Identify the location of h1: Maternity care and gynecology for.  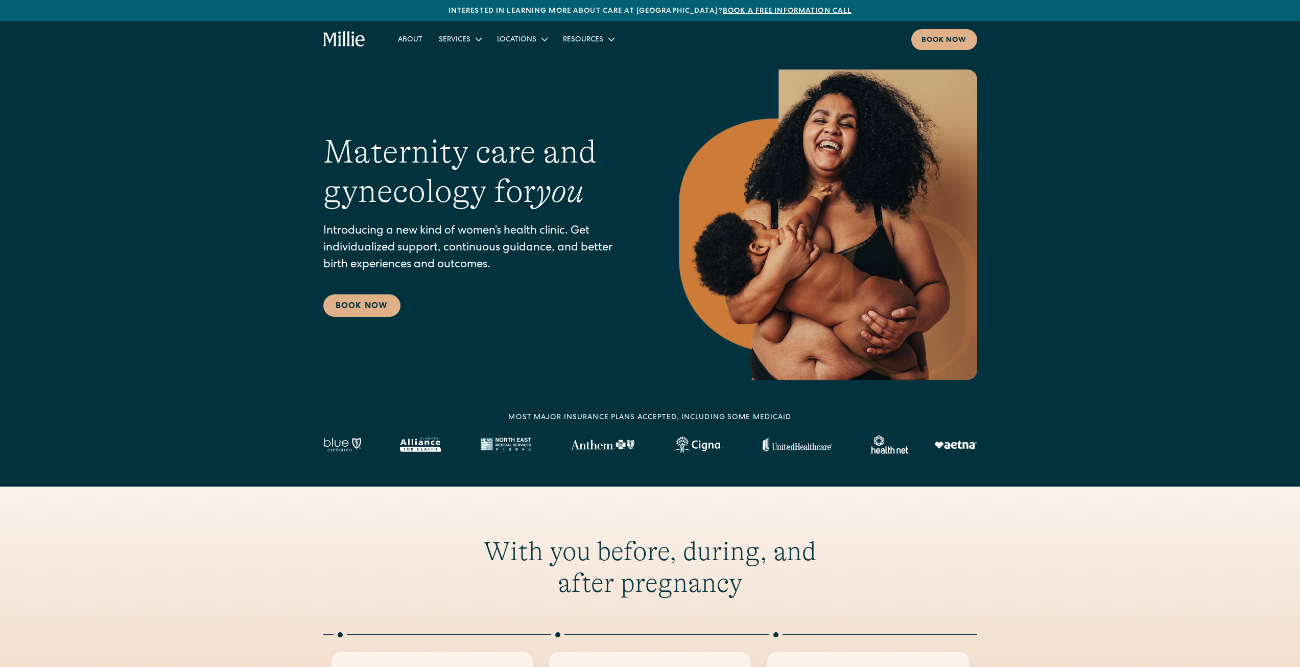
(481, 172).